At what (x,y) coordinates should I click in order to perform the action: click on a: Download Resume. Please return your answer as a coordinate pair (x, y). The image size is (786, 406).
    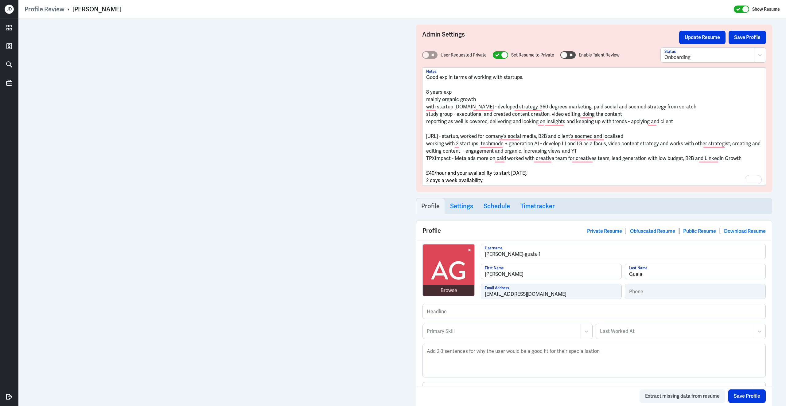
    Looking at the image, I should click on (745, 231).